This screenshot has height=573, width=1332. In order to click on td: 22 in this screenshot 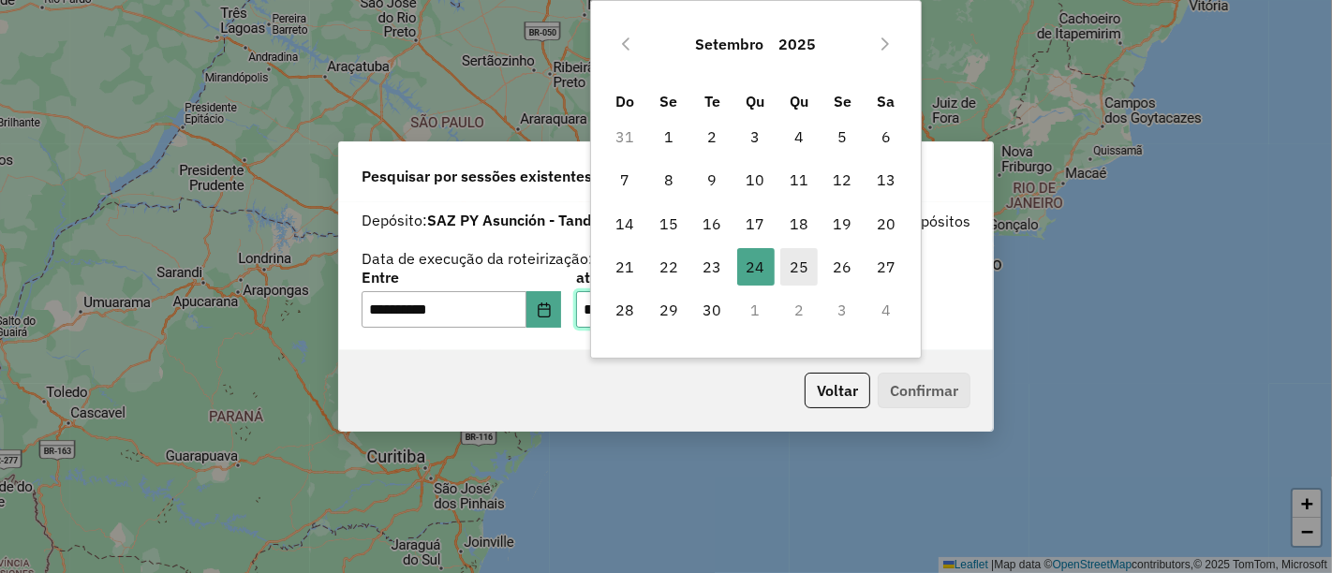, I will do `click(669, 267)`.